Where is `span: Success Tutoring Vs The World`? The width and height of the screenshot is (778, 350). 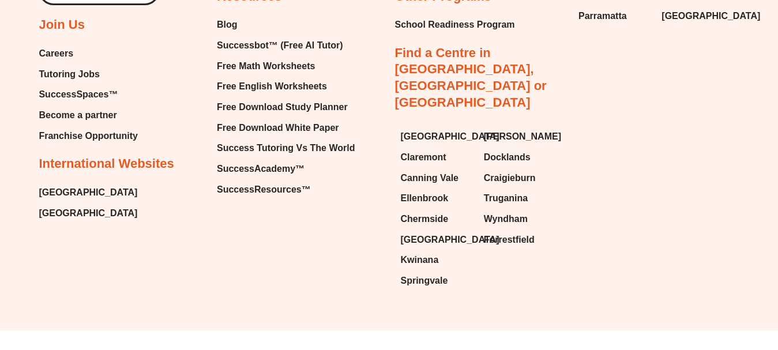 span: Success Tutoring Vs The World is located at coordinates (286, 148).